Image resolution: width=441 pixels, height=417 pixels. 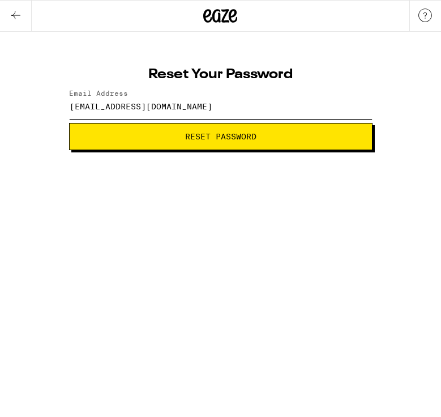 What do you see at coordinates (221, 136) in the screenshot?
I see `button: Reset Password` at bounding box center [221, 136].